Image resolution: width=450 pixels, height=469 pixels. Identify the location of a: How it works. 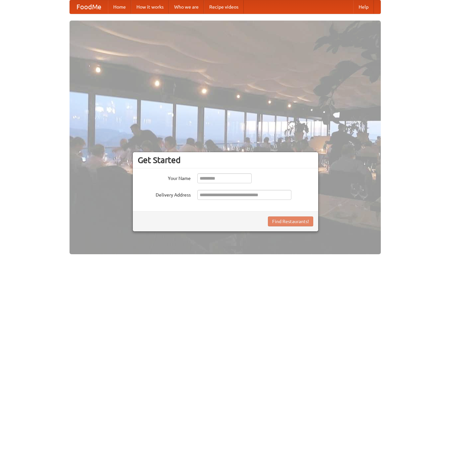
(150, 7).